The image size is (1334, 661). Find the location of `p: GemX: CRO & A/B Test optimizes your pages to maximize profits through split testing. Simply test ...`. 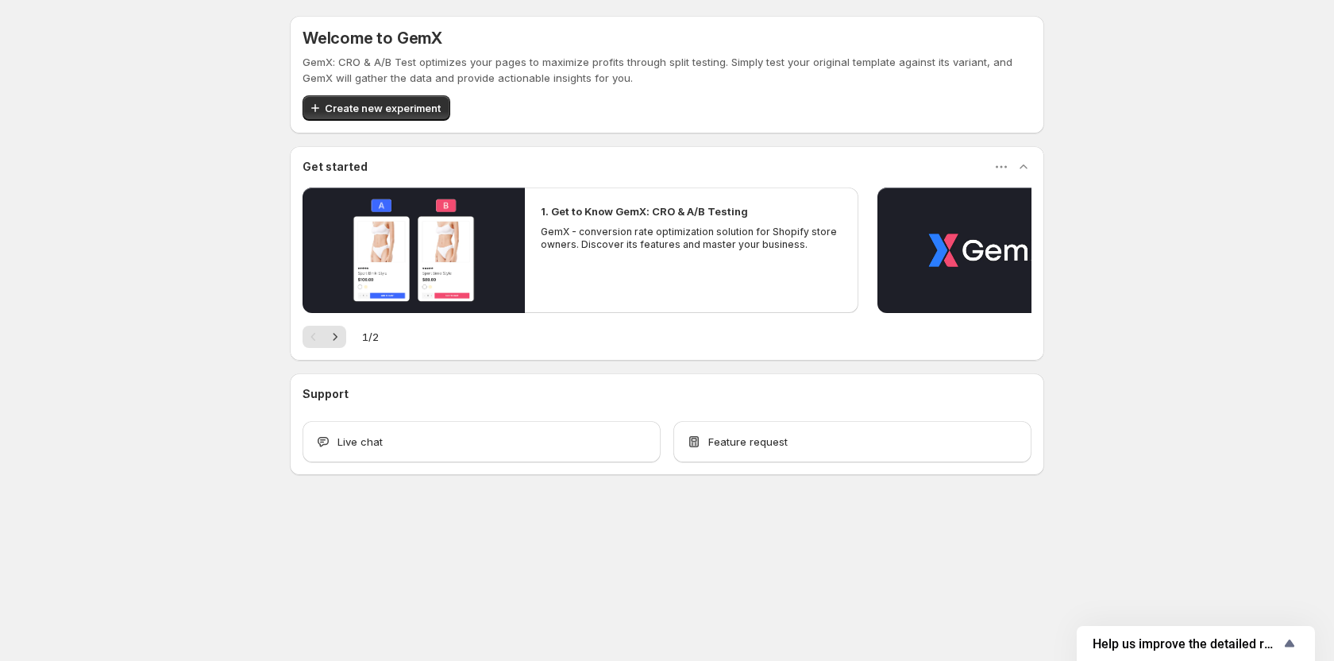

p: GemX: CRO & A/B Test optimizes your pages to maximize profits through split testing. Simply test ... is located at coordinates (667, 70).